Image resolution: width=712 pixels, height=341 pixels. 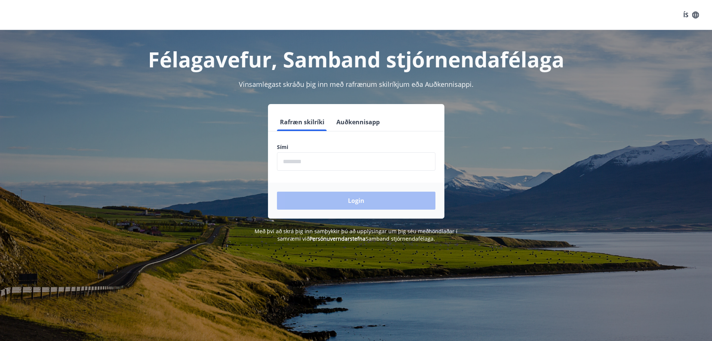 What do you see at coordinates (356, 234) in the screenshot?
I see `span: Með því að skrá þig inn samþykkir þú að upplýsingar um þig séu meðhöndlaðar í samræmi við Samband...` at bounding box center [356, 234].